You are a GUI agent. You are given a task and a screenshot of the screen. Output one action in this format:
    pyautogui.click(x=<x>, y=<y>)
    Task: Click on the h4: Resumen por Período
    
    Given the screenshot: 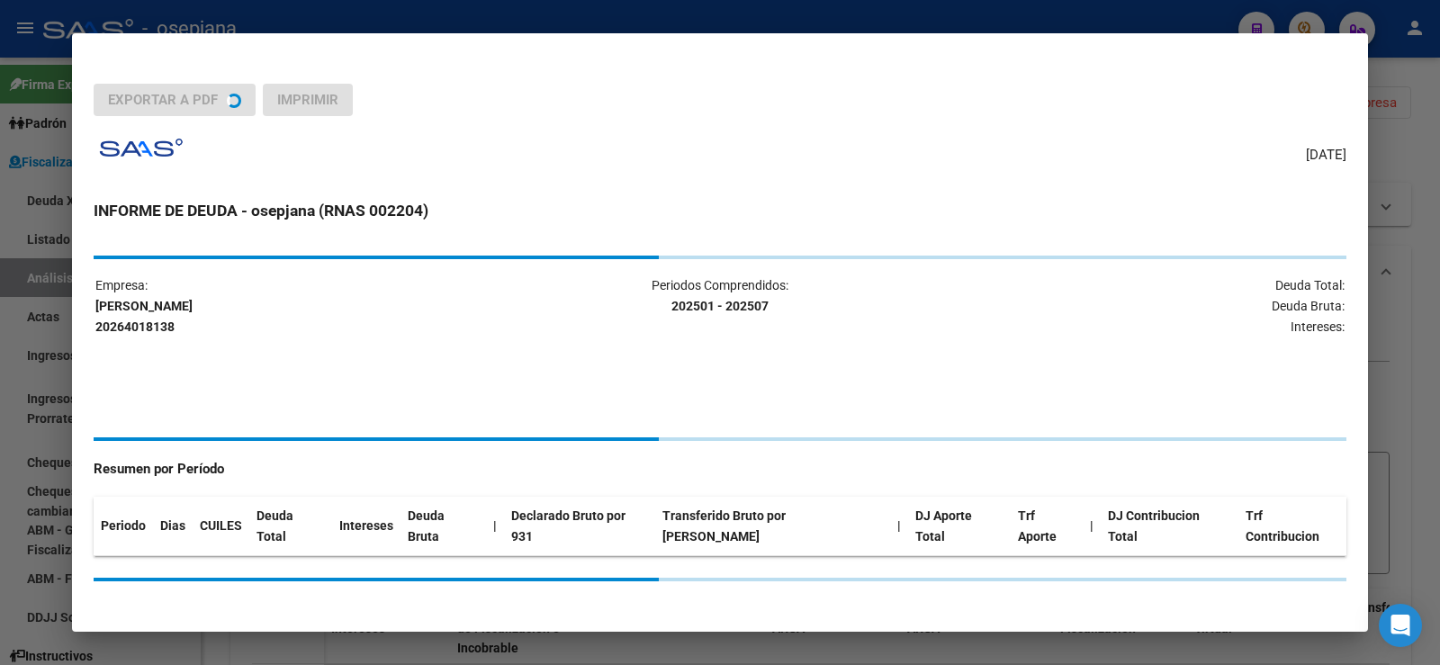 What is the action you would take?
    pyautogui.click(x=720, y=469)
    